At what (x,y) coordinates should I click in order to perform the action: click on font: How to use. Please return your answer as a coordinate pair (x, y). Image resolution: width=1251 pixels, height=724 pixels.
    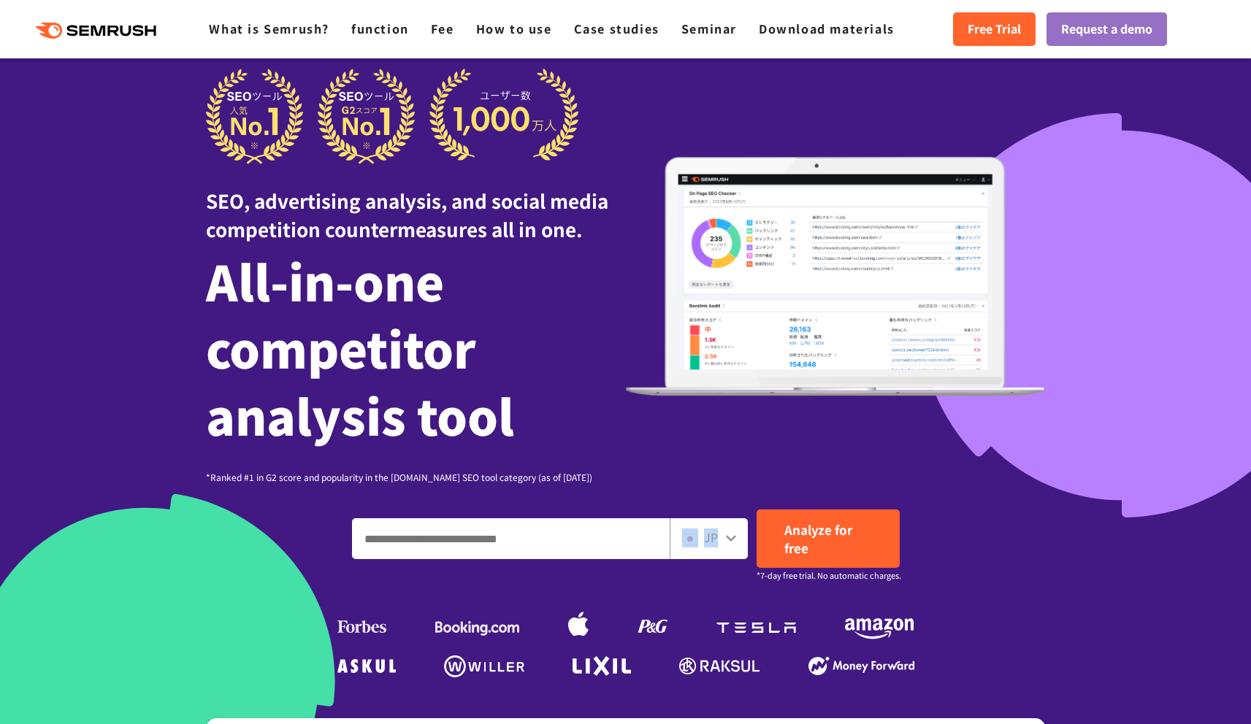
    Looking at the image, I should click on (514, 28).